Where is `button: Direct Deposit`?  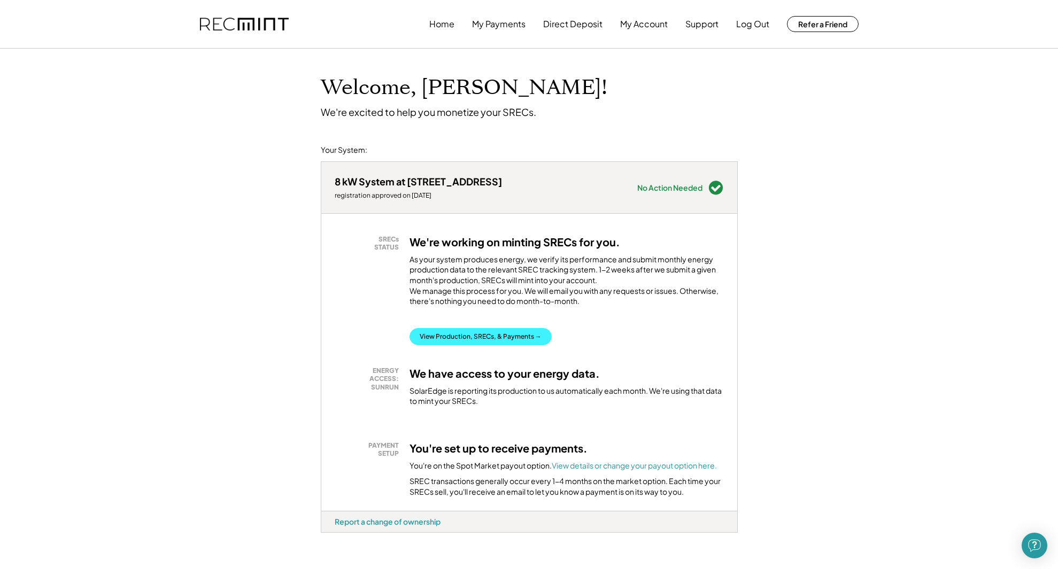 button: Direct Deposit is located at coordinates (573, 24).